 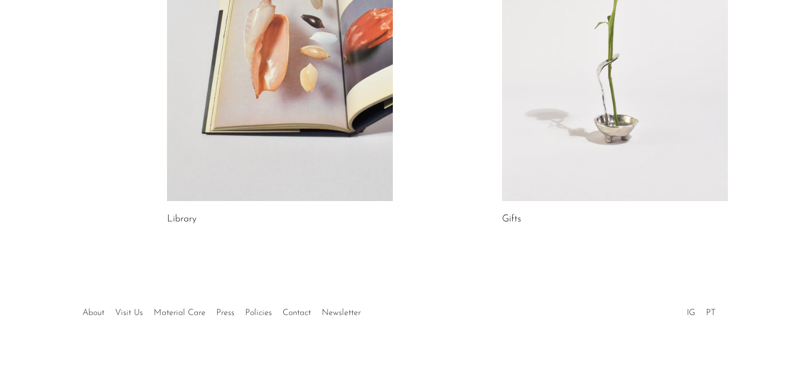 What do you see at coordinates (691, 313) in the screenshot?
I see `a: IG` at bounding box center [691, 313].